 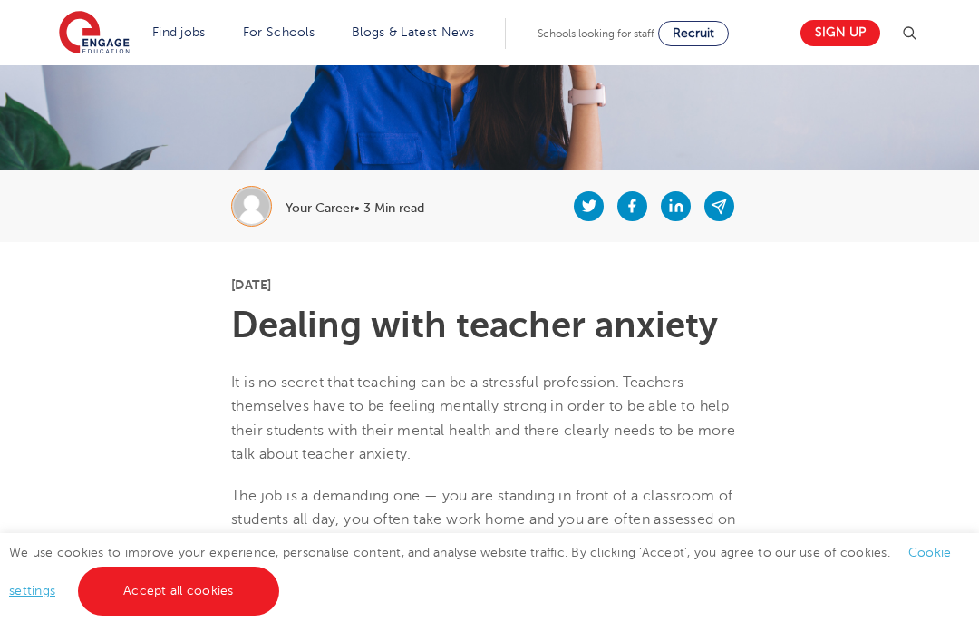 I want to click on img: Engage Education, so click(x=94, y=34).